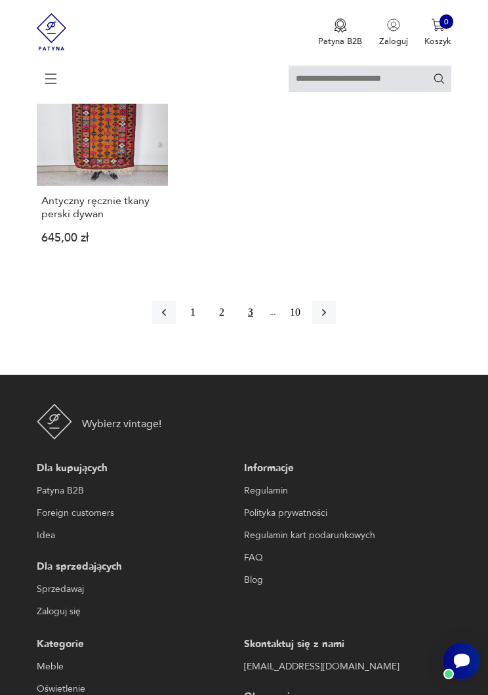 Image resolution: width=488 pixels, height=695 pixels. Describe the element at coordinates (138, 469) in the screenshot. I see `p: Dla kupujących` at that location.